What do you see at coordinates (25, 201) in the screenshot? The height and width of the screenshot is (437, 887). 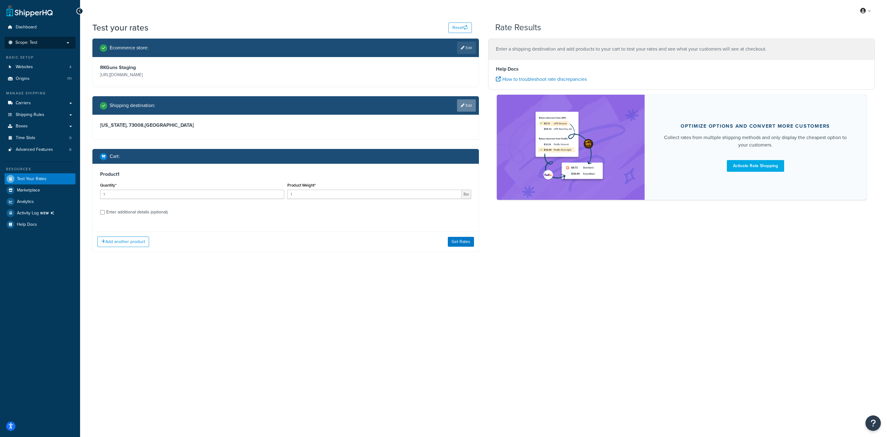 I see `span: Analytics` at bounding box center [25, 201].